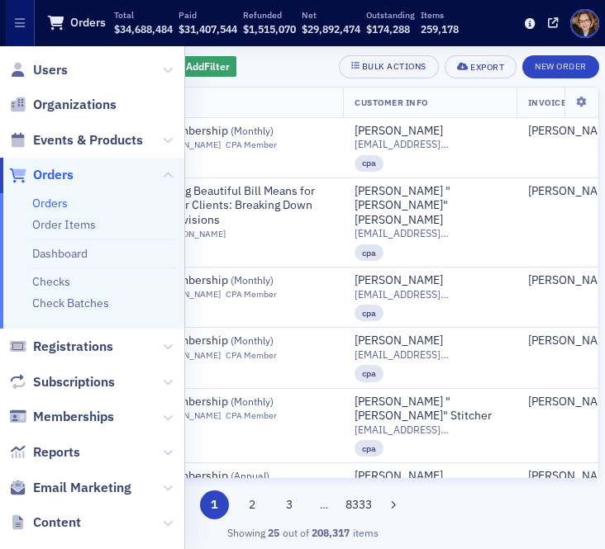 This screenshot has height=549, width=605. What do you see at coordinates (390, 15) in the screenshot?
I see `p: Outstanding` at bounding box center [390, 15].